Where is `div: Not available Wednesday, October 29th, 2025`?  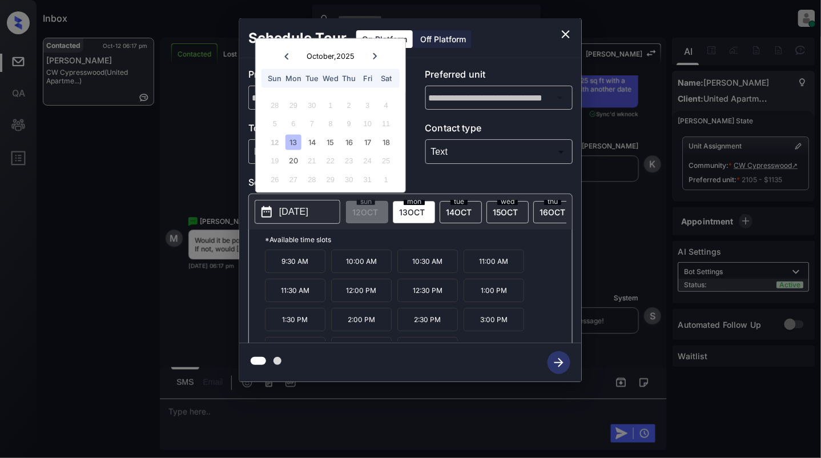 div: Not available Wednesday, October 29th, 2025 is located at coordinates (330, 179).